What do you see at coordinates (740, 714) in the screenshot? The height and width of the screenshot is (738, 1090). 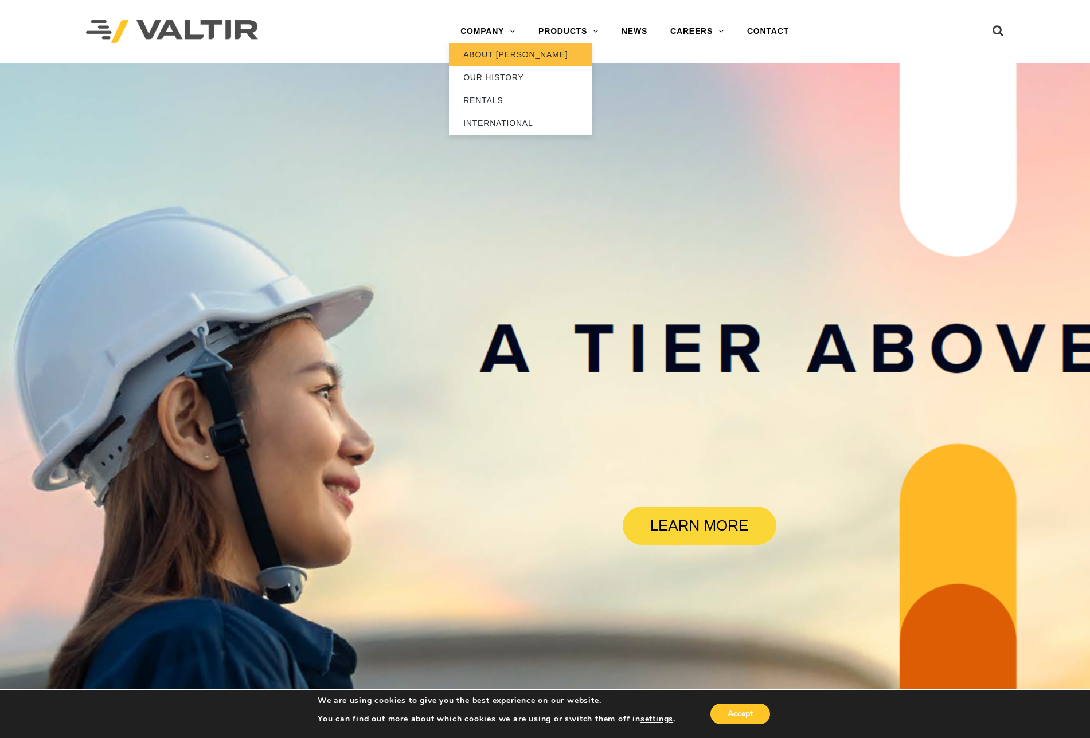 I see `button: Accept` at bounding box center [740, 714].